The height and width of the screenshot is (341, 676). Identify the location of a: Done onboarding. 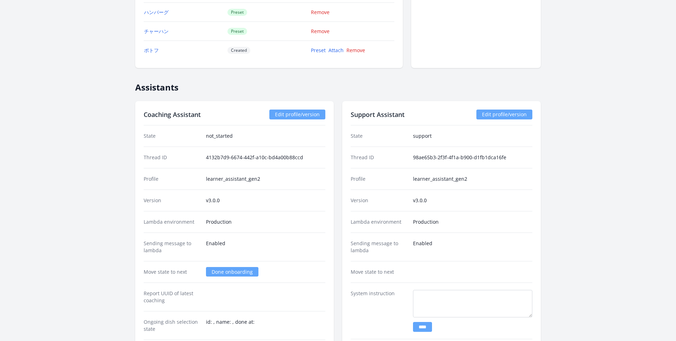
(232, 271).